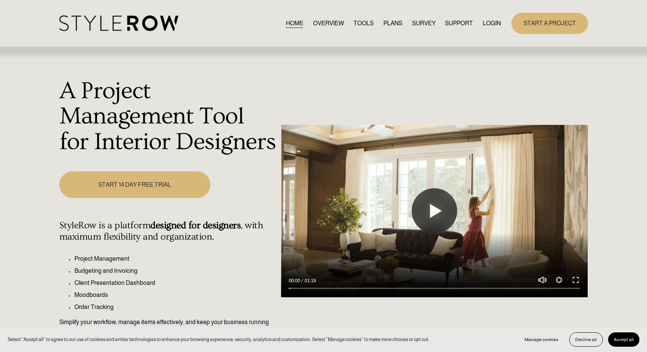 This screenshot has width=647, height=352. Describe the element at coordinates (541, 340) in the screenshot. I see `button: Manage cookies` at that location.